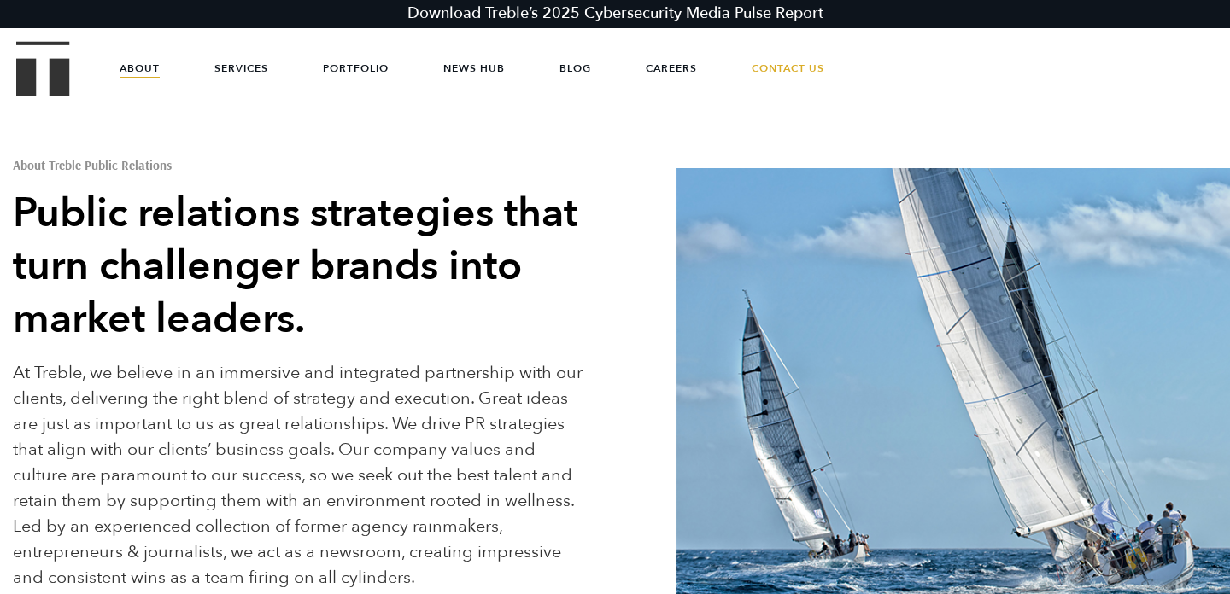 The image size is (1230, 594). What do you see at coordinates (788, 68) in the screenshot?
I see `a: Contact Us` at bounding box center [788, 68].